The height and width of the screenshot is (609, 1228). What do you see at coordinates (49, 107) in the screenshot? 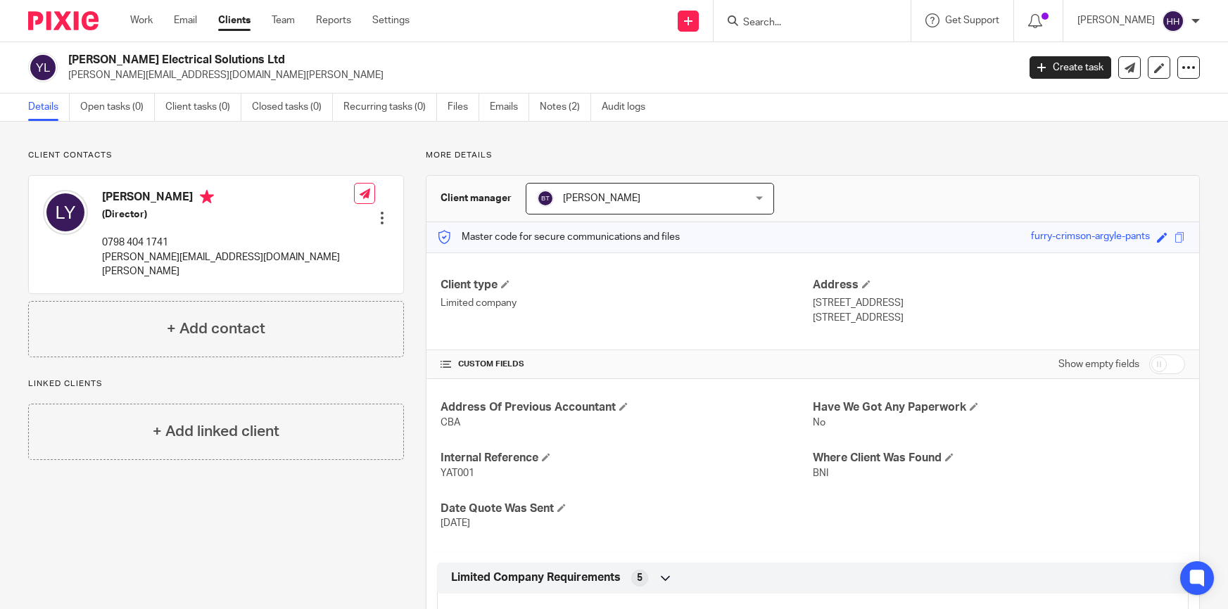
I see `a: Details` at bounding box center [49, 107].